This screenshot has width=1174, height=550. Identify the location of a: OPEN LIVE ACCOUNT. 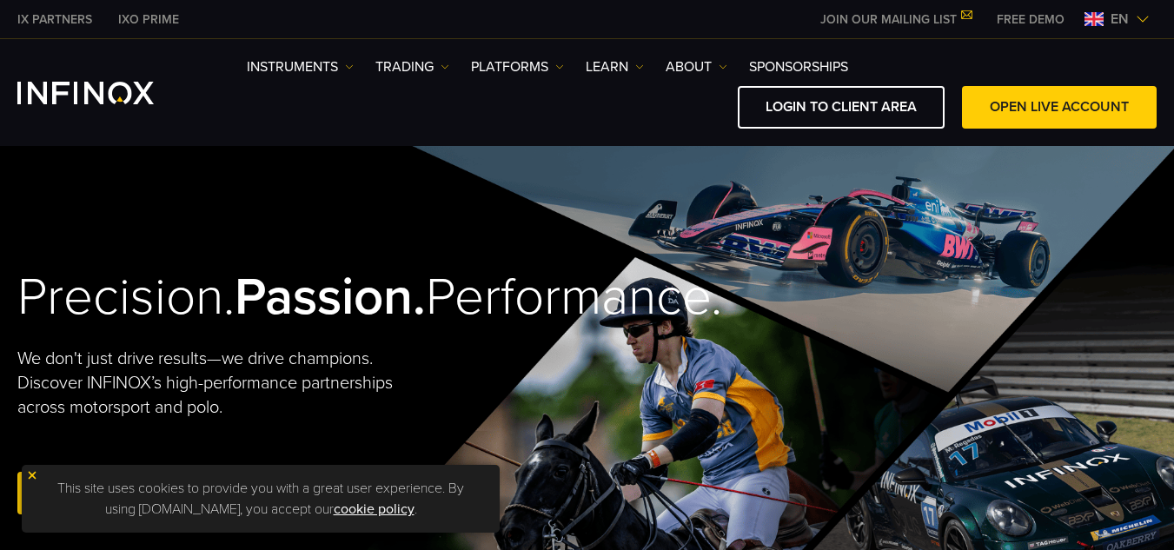
(1059, 107).